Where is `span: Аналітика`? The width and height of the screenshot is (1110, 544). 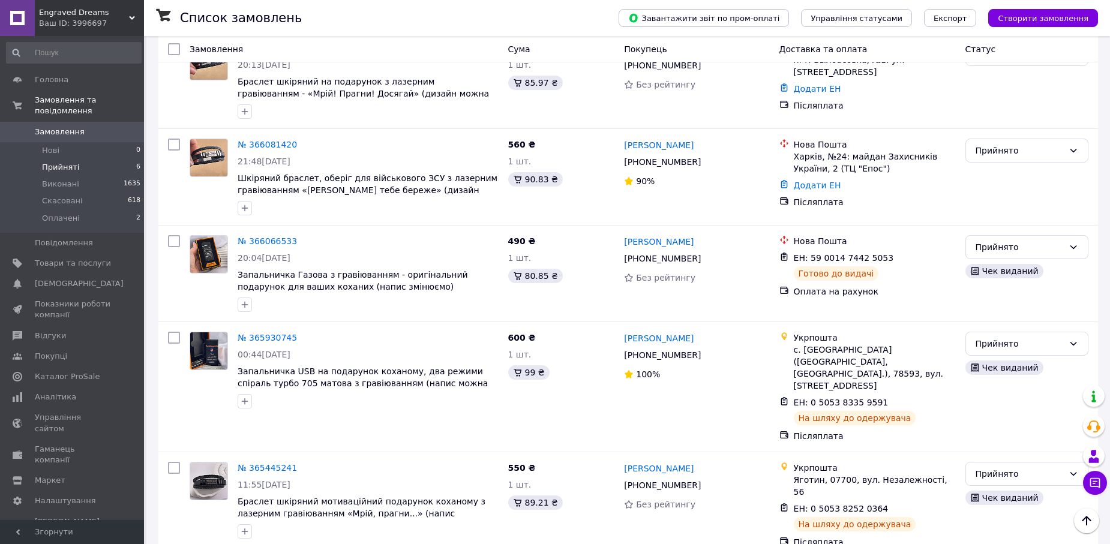 span: Аналітика is located at coordinates (55, 397).